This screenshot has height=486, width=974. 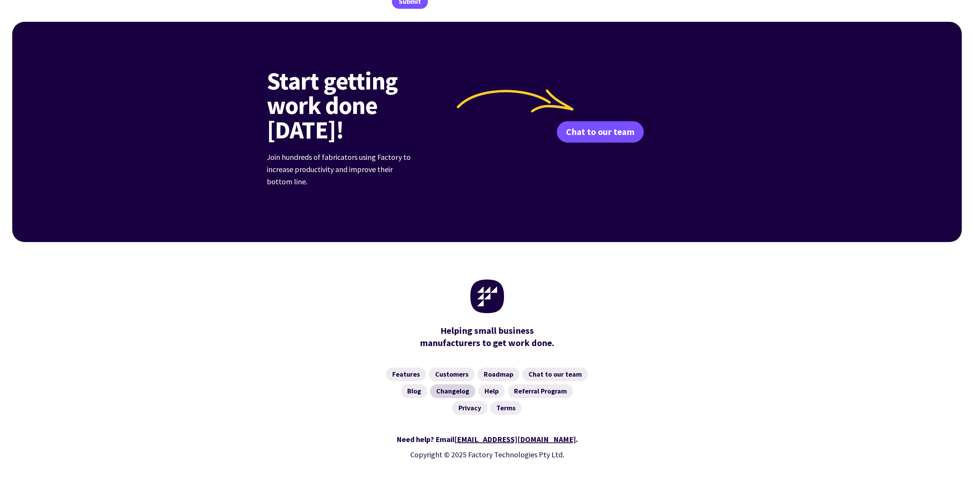 What do you see at coordinates (453, 391) in the screenshot?
I see `a: Changelog` at bounding box center [453, 391].